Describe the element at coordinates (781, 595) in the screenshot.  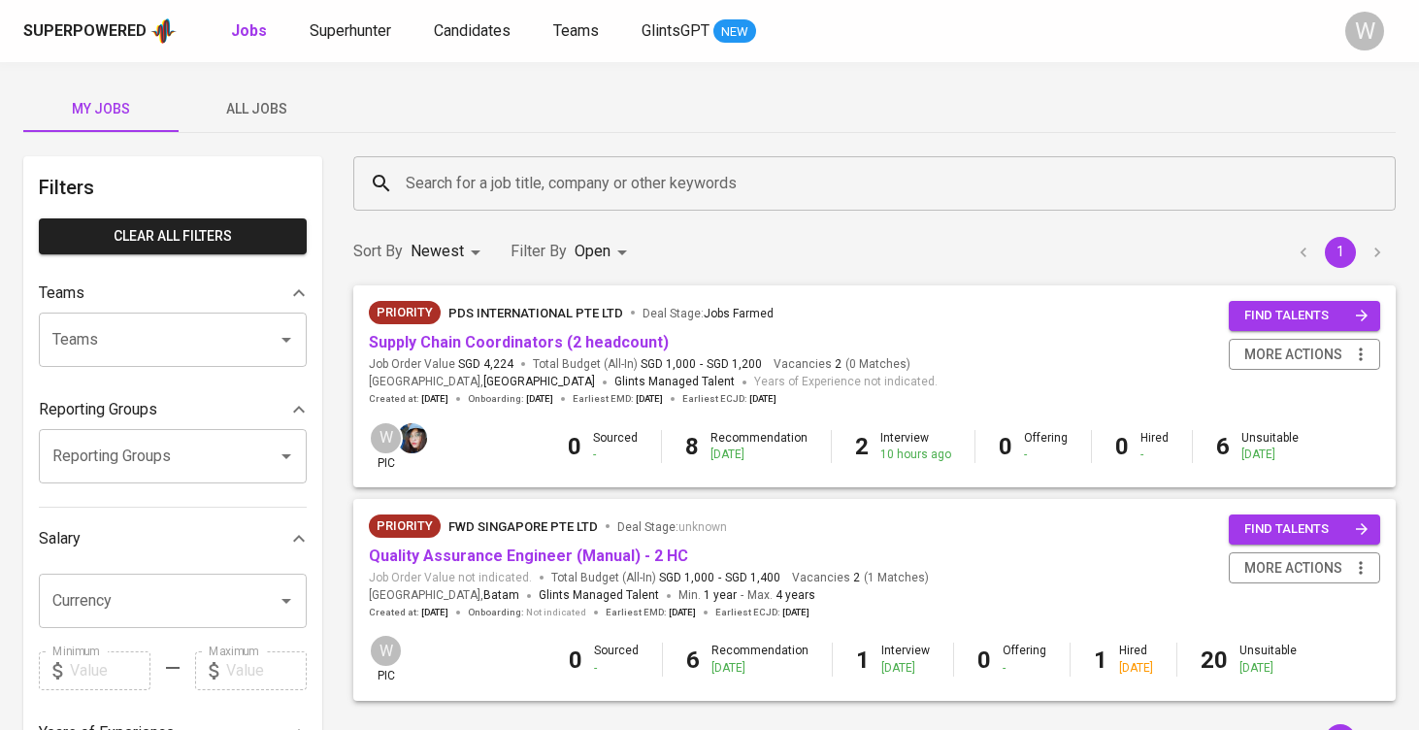
I see `span: Max.` at that location.